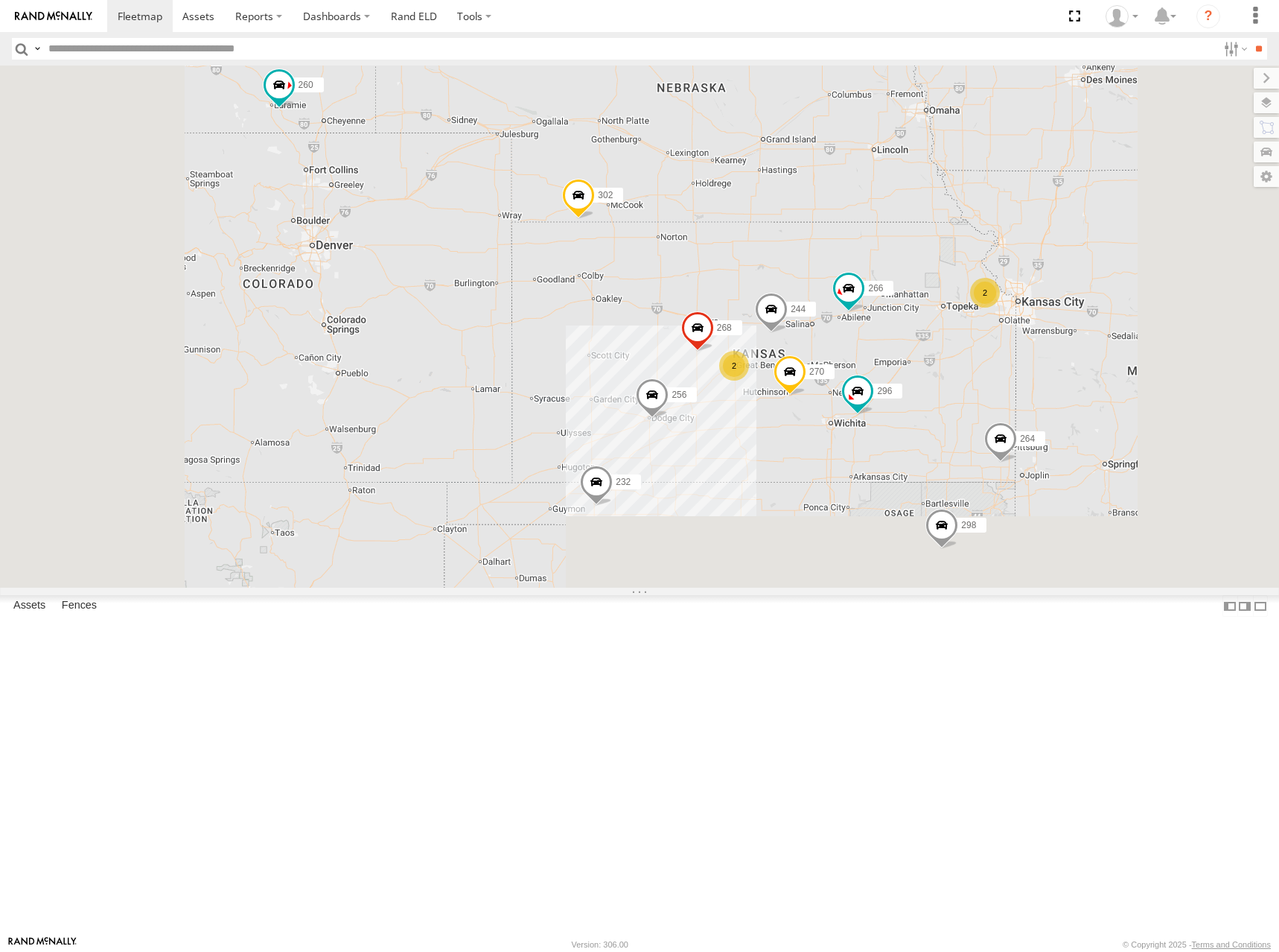  Describe the element at coordinates (724, 327) in the screenshot. I see `span: 268` at that location.